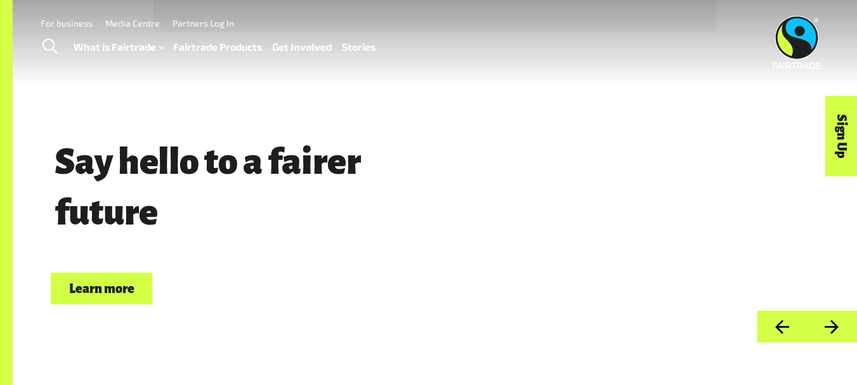 The image size is (857, 385). What do you see at coordinates (781, 327) in the screenshot?
I see `button: Previous` at bounding box center [781, 327].